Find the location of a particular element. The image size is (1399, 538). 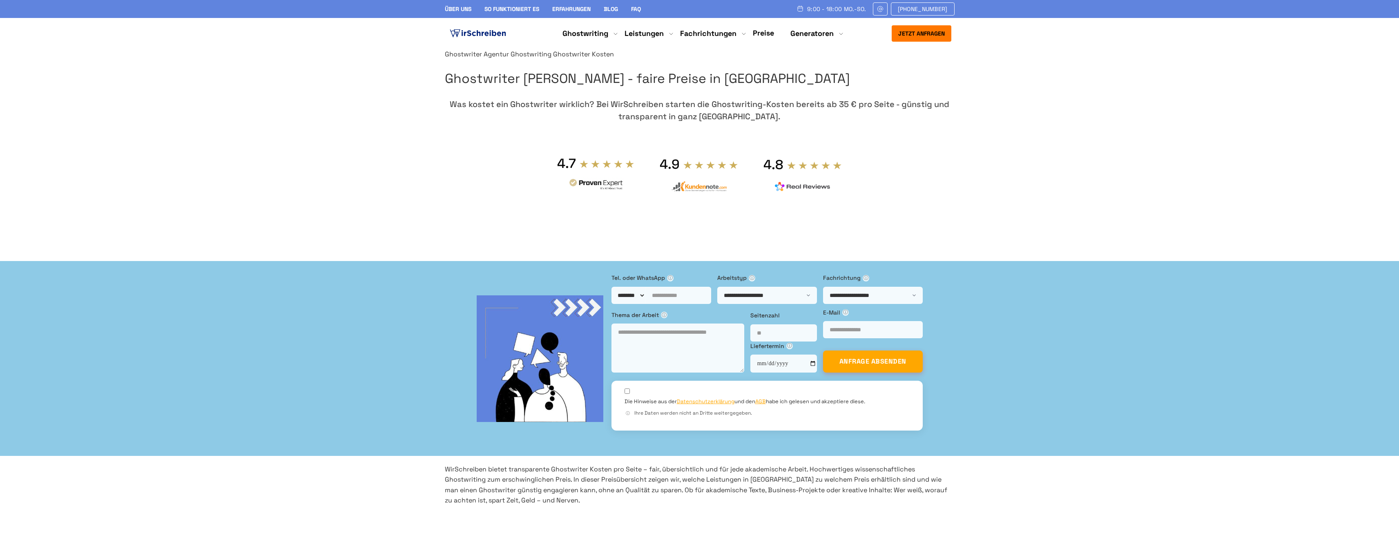

img: logo ghostwriter-österreich is located at coordinates (478, 33).